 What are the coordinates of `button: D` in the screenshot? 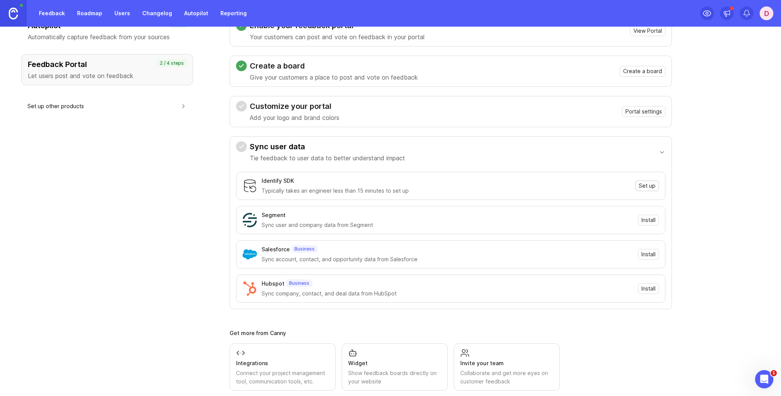 It's located at (766, 13).